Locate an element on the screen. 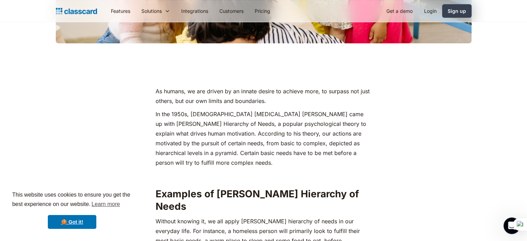  p: As humans, we are driven by an innate desire to achieve more, to surpass not just others, but our... is located at coordinates (264, 96).